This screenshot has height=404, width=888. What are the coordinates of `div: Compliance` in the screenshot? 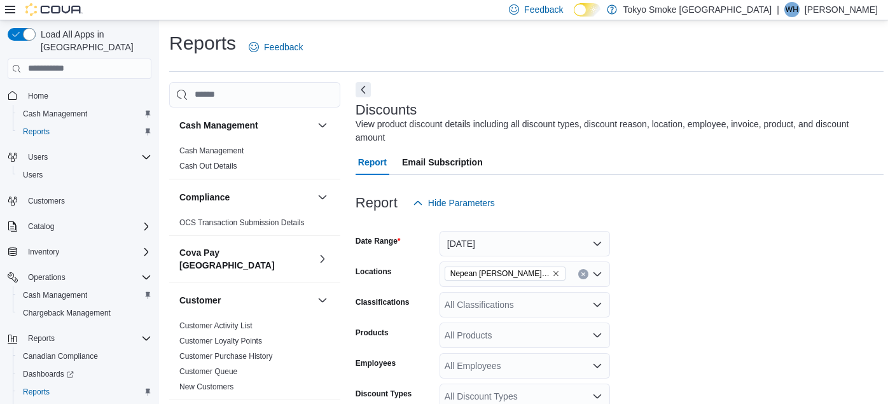 It's located at (254, 225).